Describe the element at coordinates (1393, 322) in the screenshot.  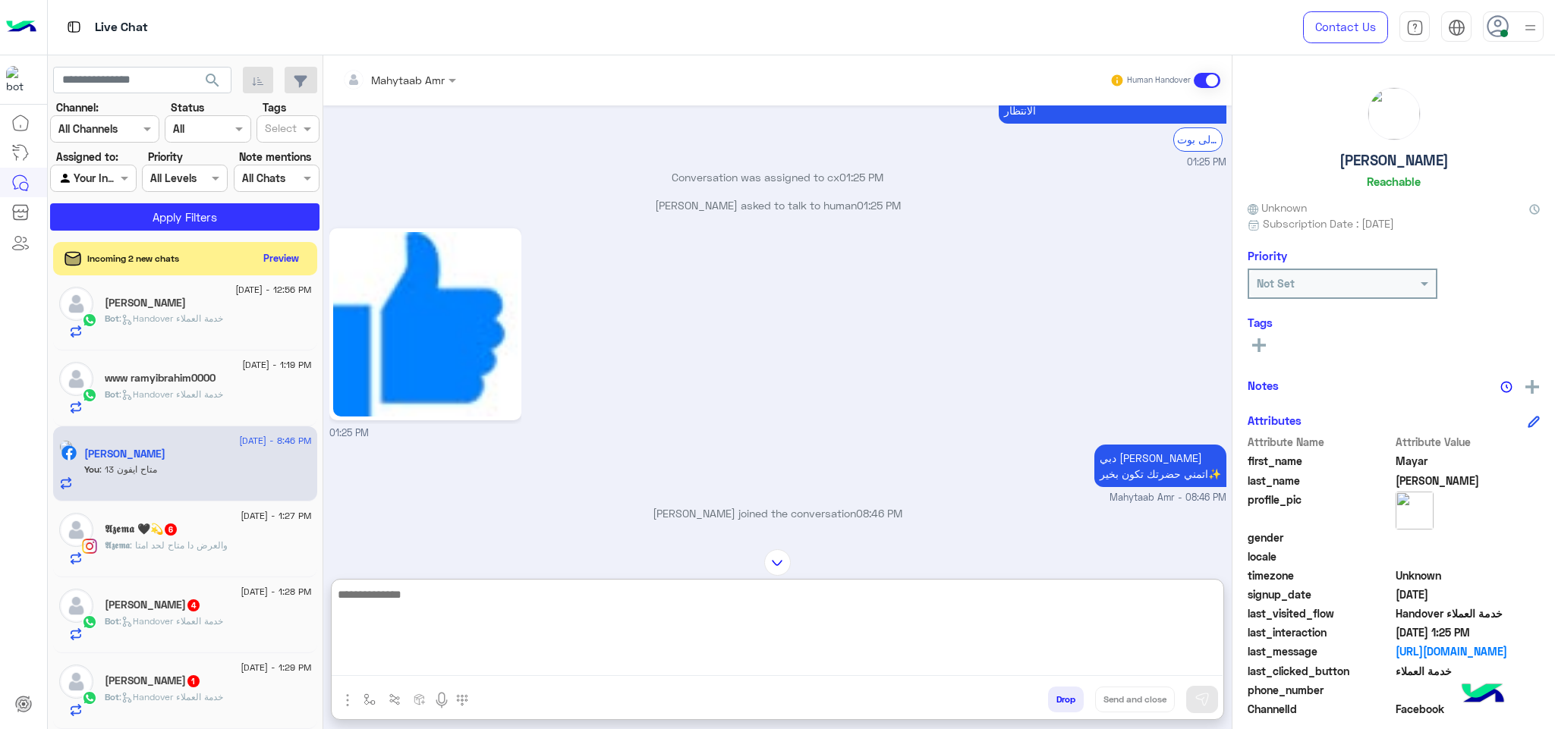
I see `h6: Tags` at that location.